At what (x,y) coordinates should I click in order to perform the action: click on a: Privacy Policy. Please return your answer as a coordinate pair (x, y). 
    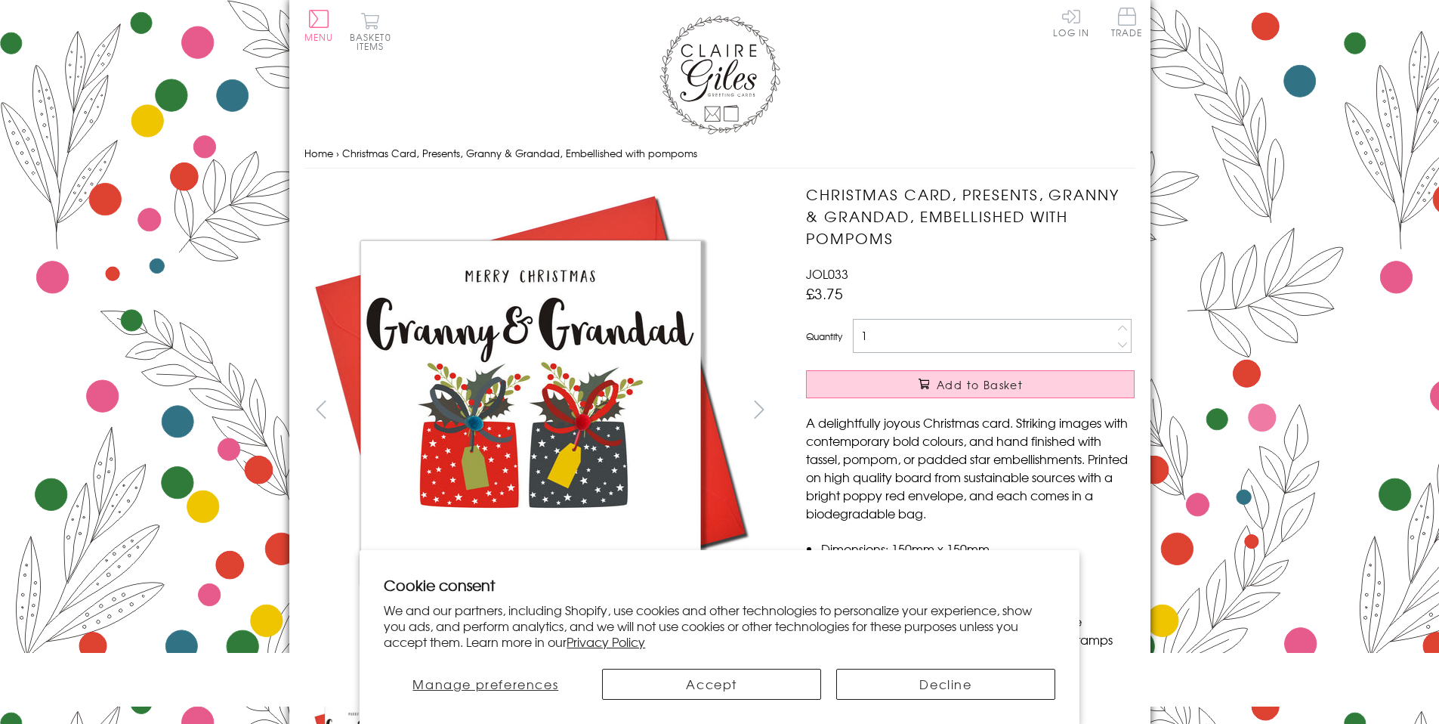
    Looking at the image, I should click on (606, 641).